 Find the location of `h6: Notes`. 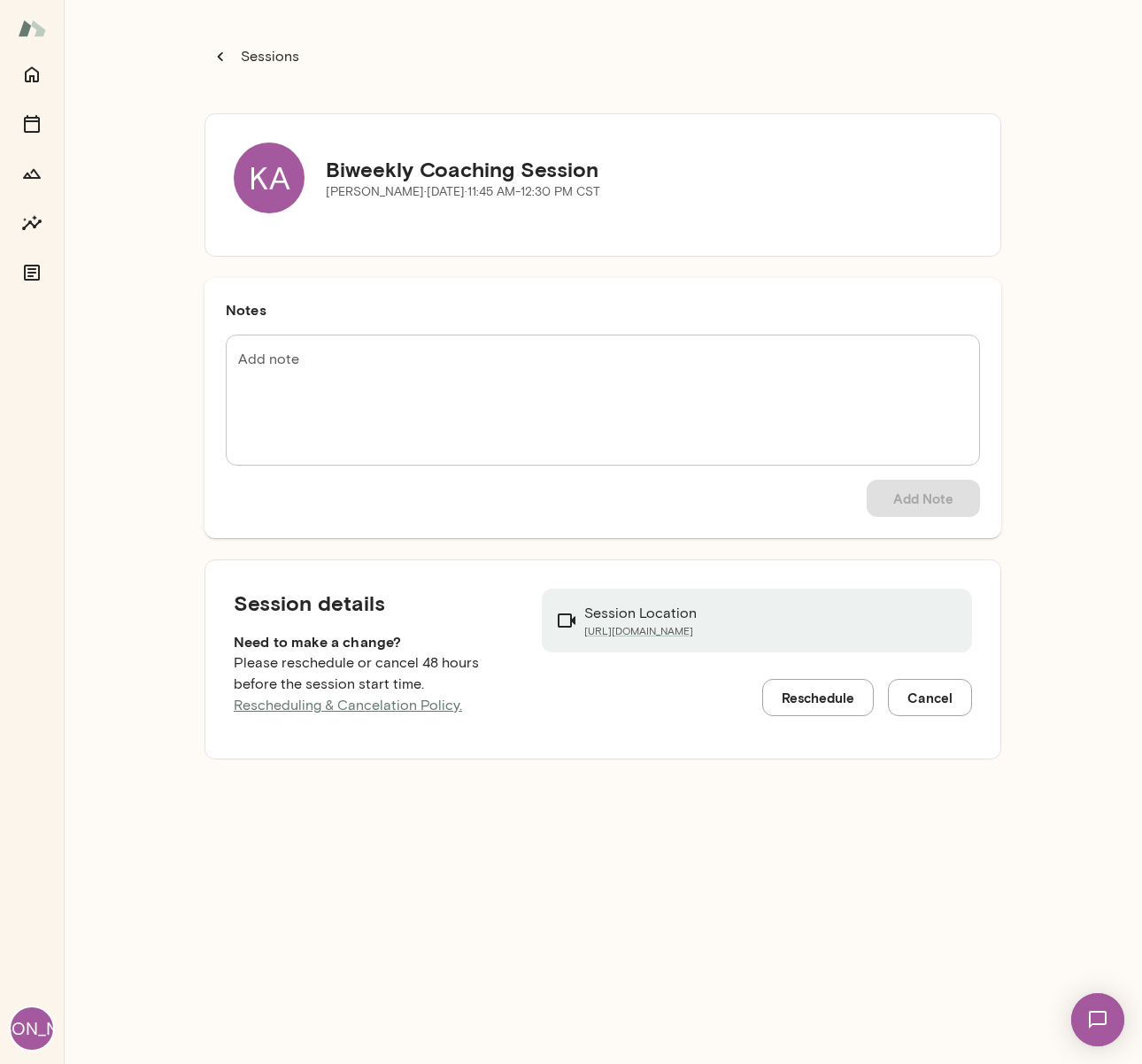

h6: Notes is located at coordinates (603, 310).